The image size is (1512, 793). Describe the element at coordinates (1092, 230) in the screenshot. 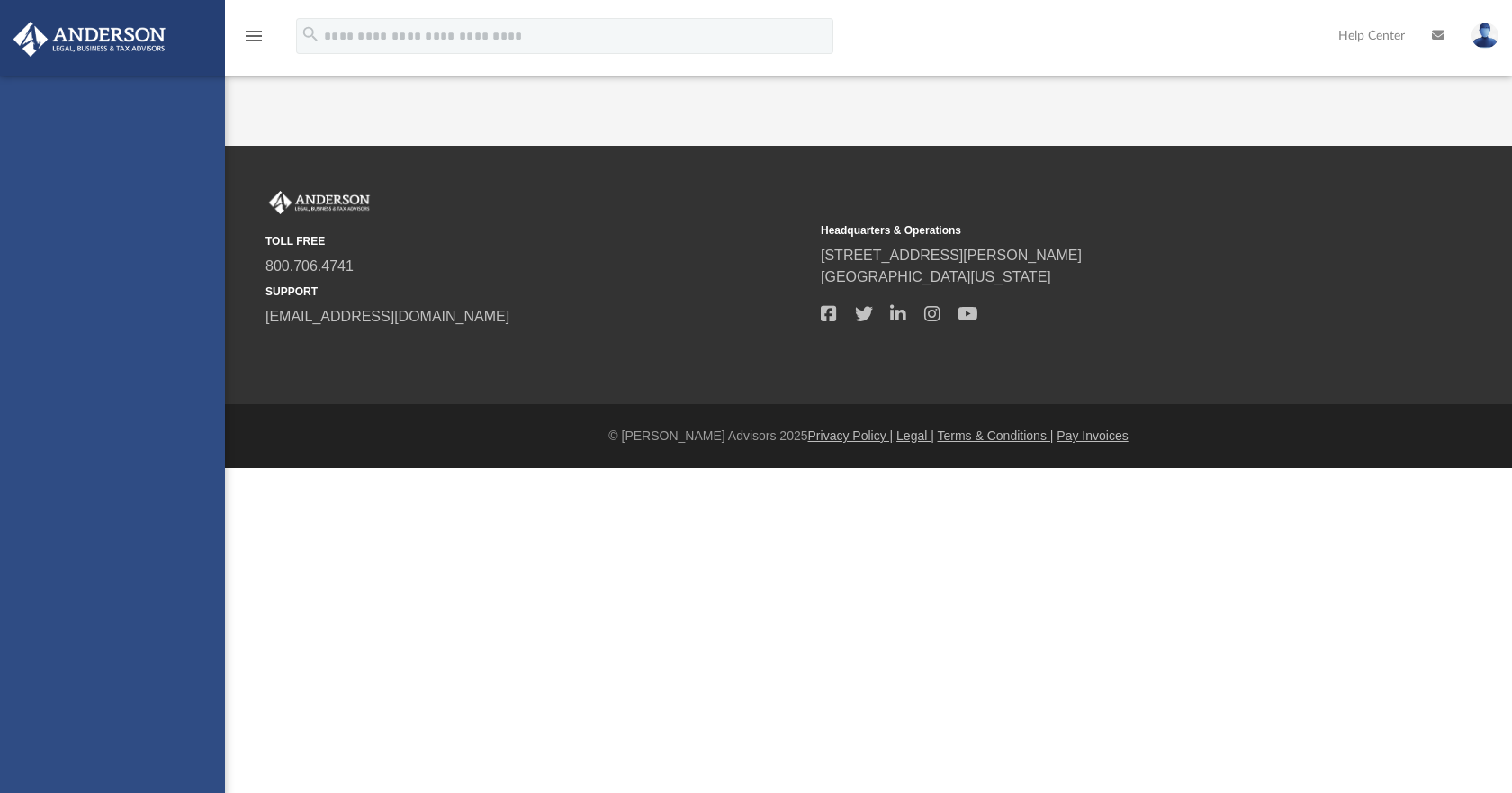

I see `small: Headquarters & Operations` at that location.